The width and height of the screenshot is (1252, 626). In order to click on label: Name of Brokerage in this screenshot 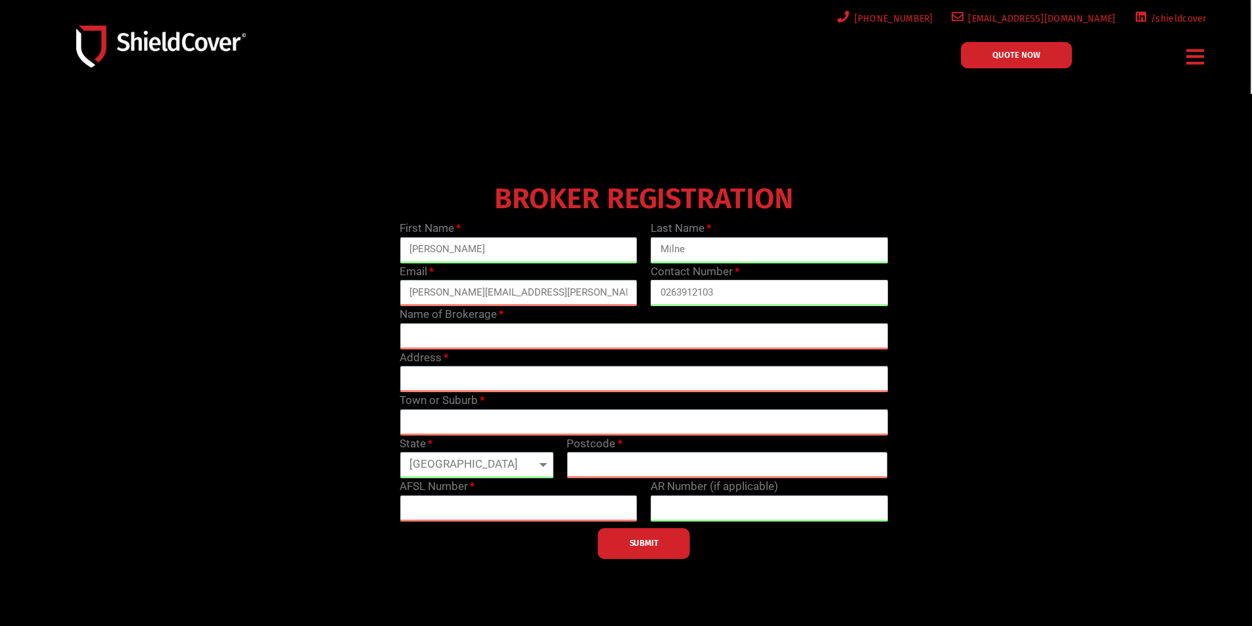, I will do `click(451, 315)`.